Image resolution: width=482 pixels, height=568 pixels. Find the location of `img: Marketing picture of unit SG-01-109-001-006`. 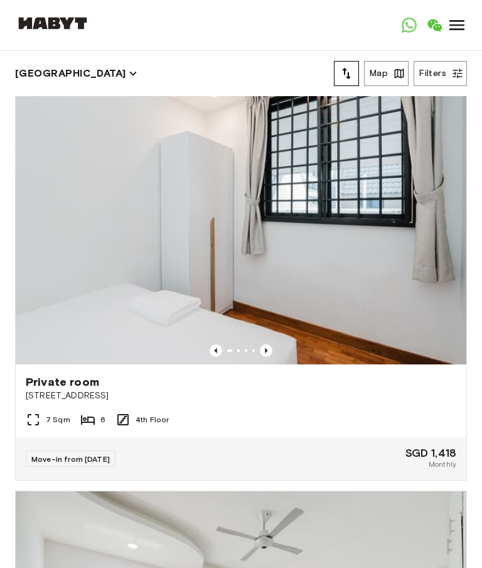

img: Marketing picture of unit SG-01-109-001-006 is located at coordinates (241, 214).